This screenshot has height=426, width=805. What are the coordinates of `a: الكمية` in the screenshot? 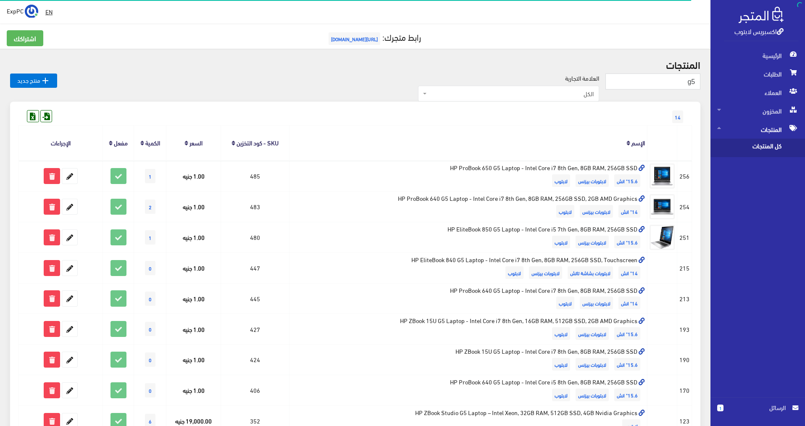 It's located at (152, 142).